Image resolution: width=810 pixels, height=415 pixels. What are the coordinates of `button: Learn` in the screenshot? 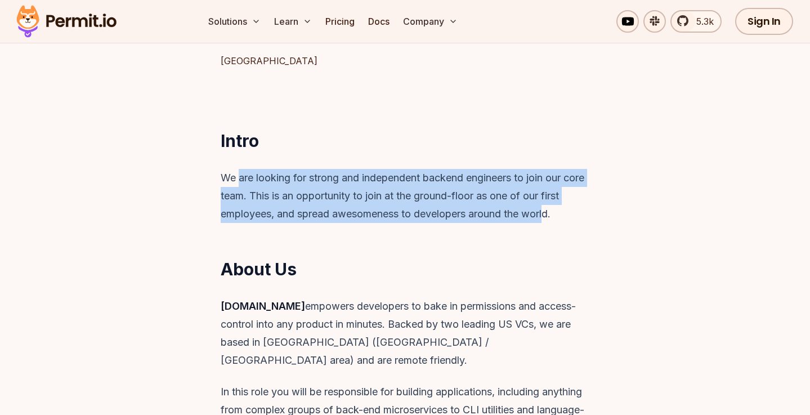 It's located at (293, 21).